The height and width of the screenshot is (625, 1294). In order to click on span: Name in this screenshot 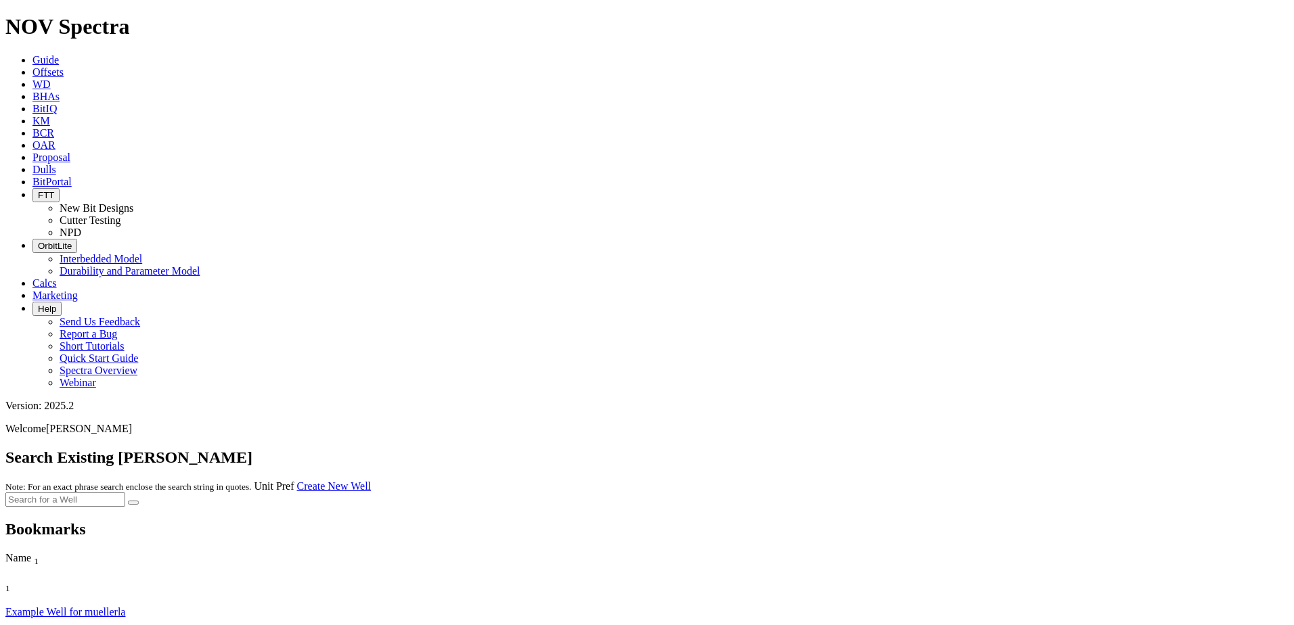, I will do `click(18, 558)`.